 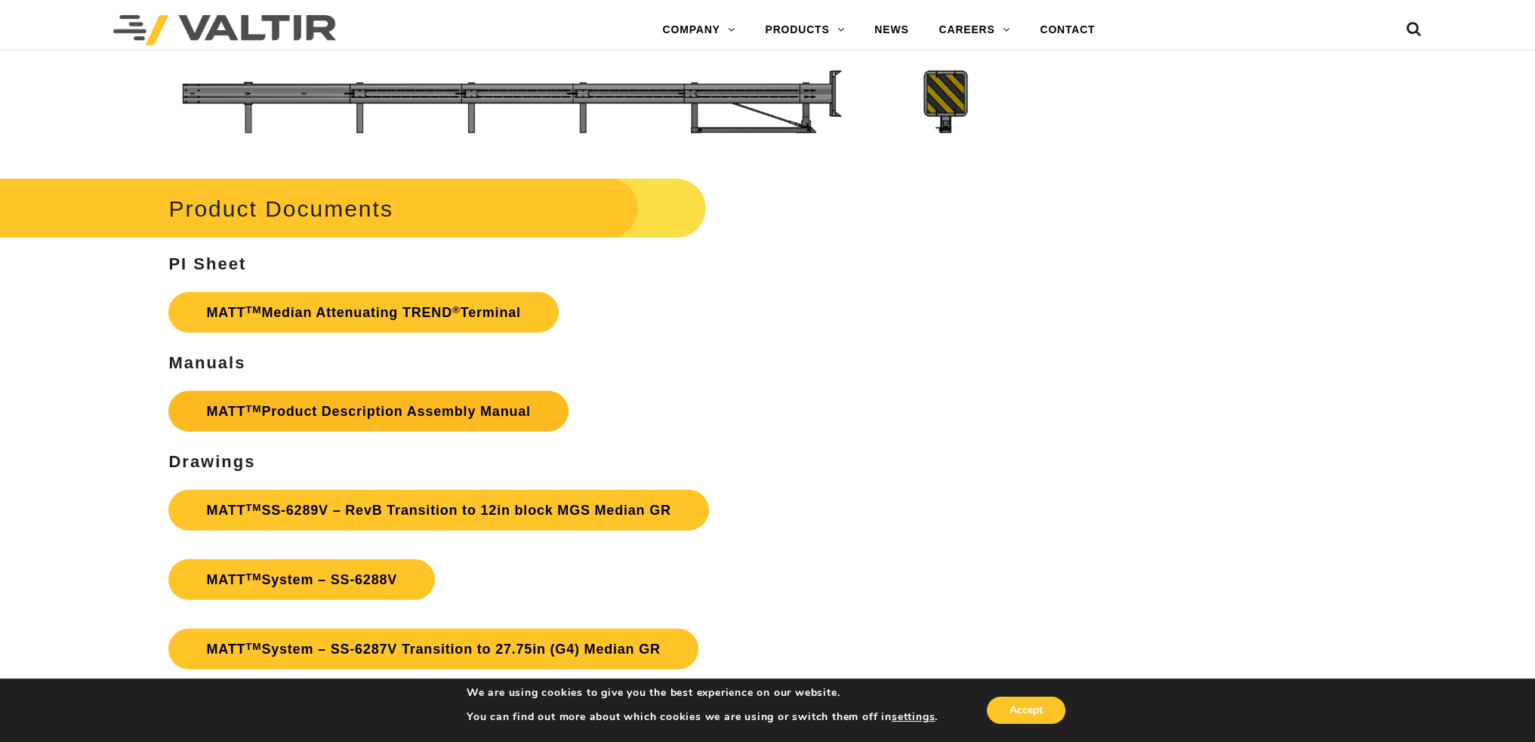 I want to click on a: CAREERS, so click(x=974, y=30).